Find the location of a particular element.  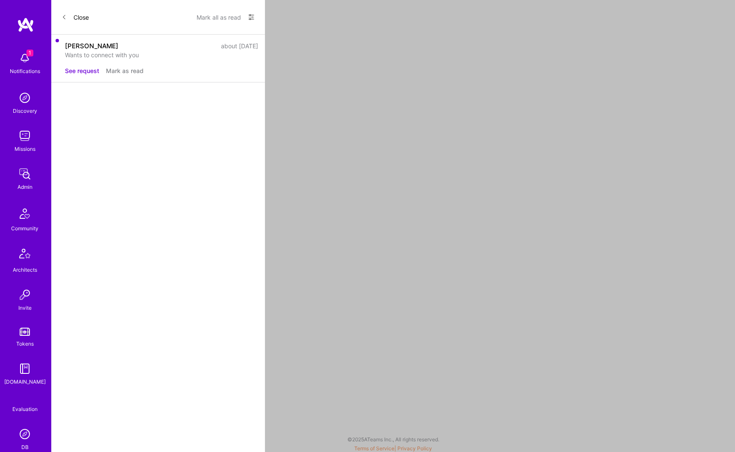

div: Missions is located at coordinates (25, 149).